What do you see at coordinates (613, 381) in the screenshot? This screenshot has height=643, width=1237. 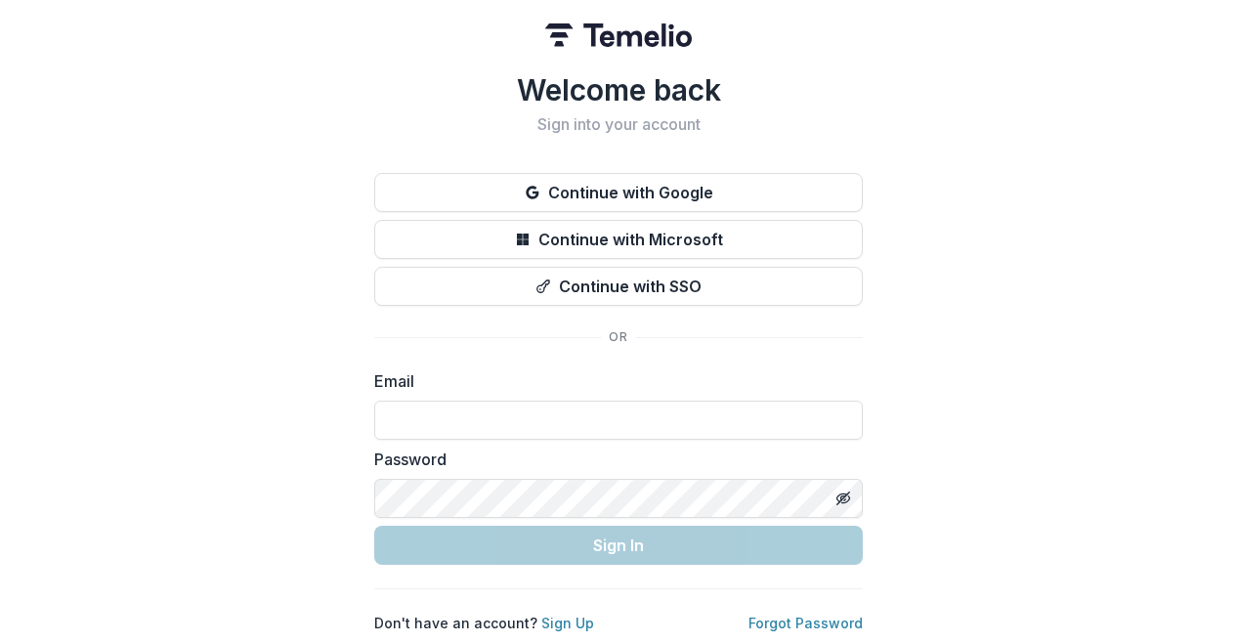 I see `label: Email` at bounding box center [613, 381].